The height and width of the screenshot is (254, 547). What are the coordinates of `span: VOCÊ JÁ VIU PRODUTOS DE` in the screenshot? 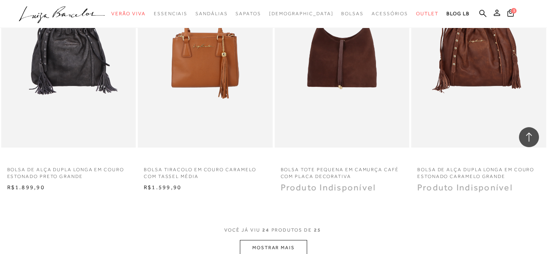 It's located at (273, 230).